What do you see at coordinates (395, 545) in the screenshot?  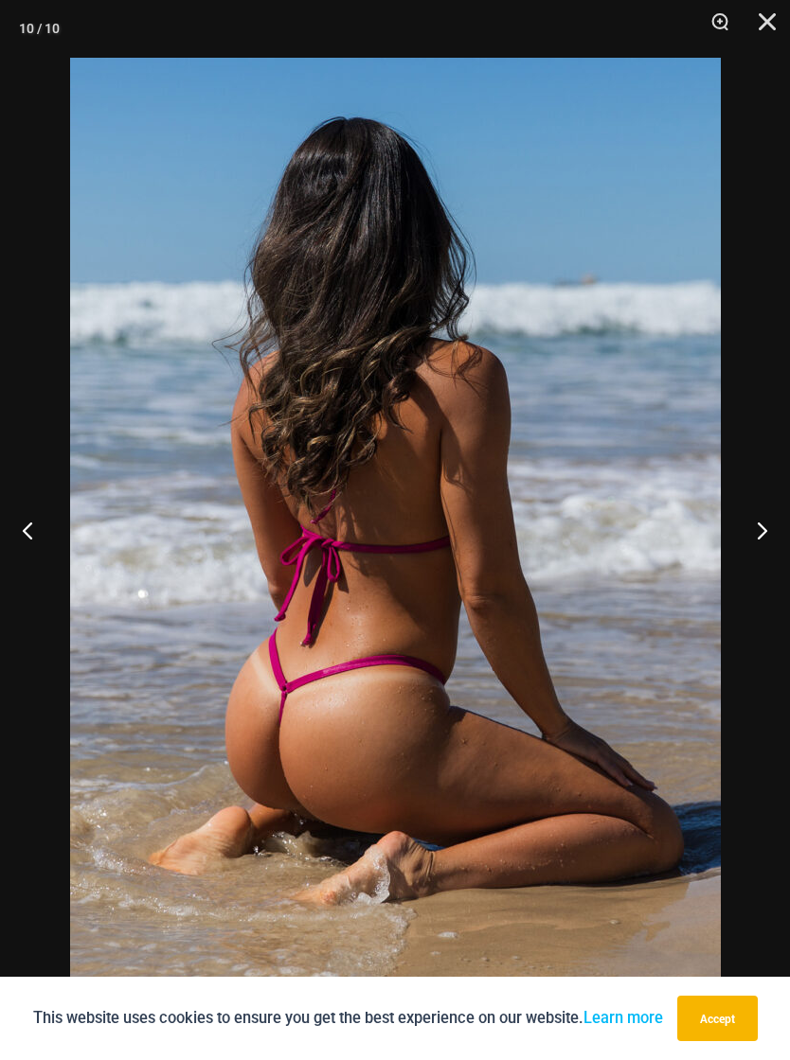 I see `img: Tight Rope Pink 319 Top 4212 Micro 10` at bounding box center [395, 545].